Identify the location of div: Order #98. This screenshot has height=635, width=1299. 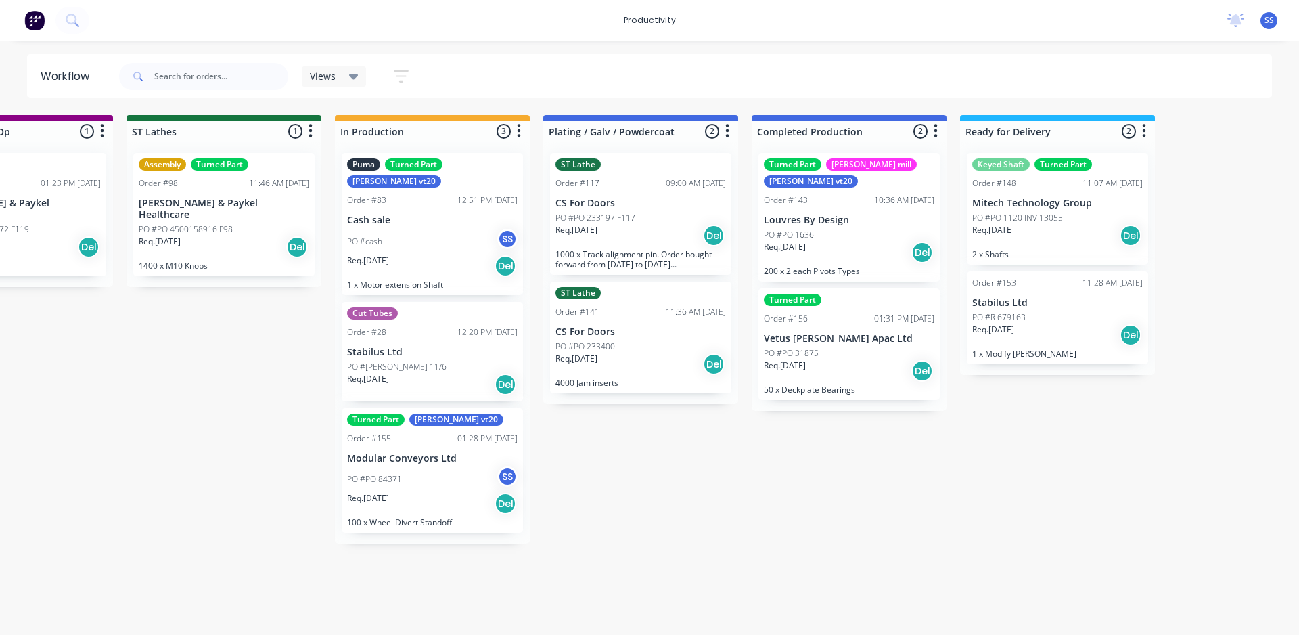
(158, 183).